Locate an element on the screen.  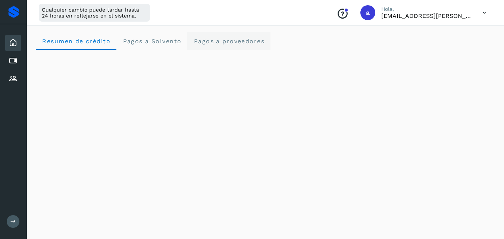
p: Hola, is located at coordinates (426, 9).